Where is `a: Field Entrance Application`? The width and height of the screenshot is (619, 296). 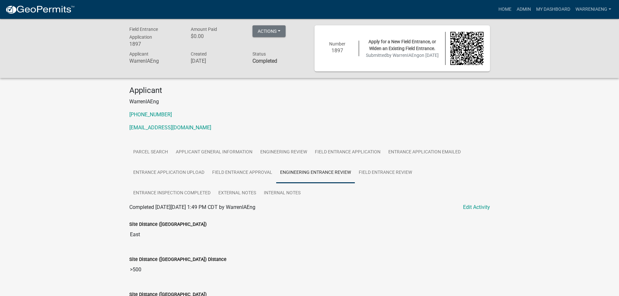
a: Field Entrance Application is located at coordinates (348, 152).